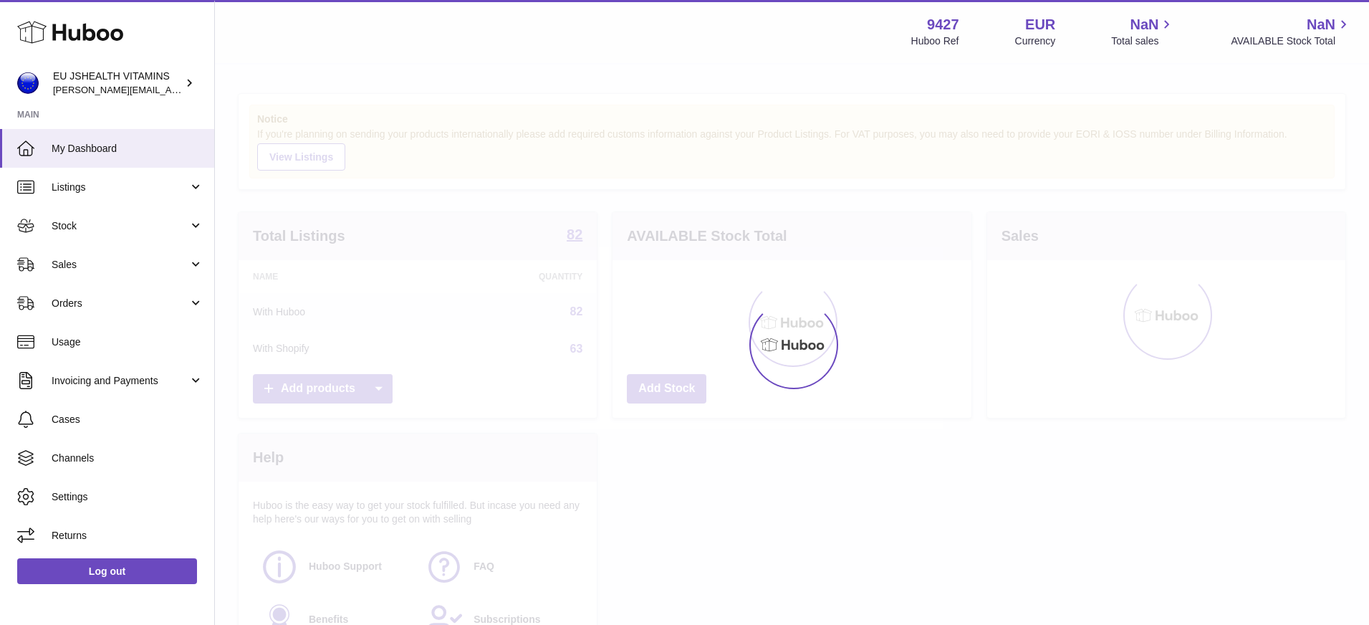  What do you see at coordinates (943, 24) in the screenshot?
I see `strong: 9427` at bounding box center [943, 24].